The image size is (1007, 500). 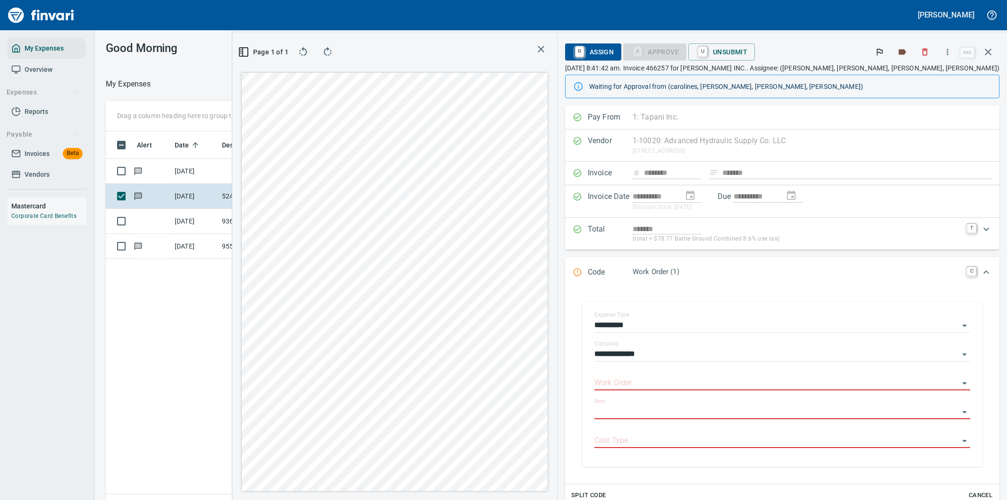 I want to click on p: My Expenses, so click(x=128, y=84).